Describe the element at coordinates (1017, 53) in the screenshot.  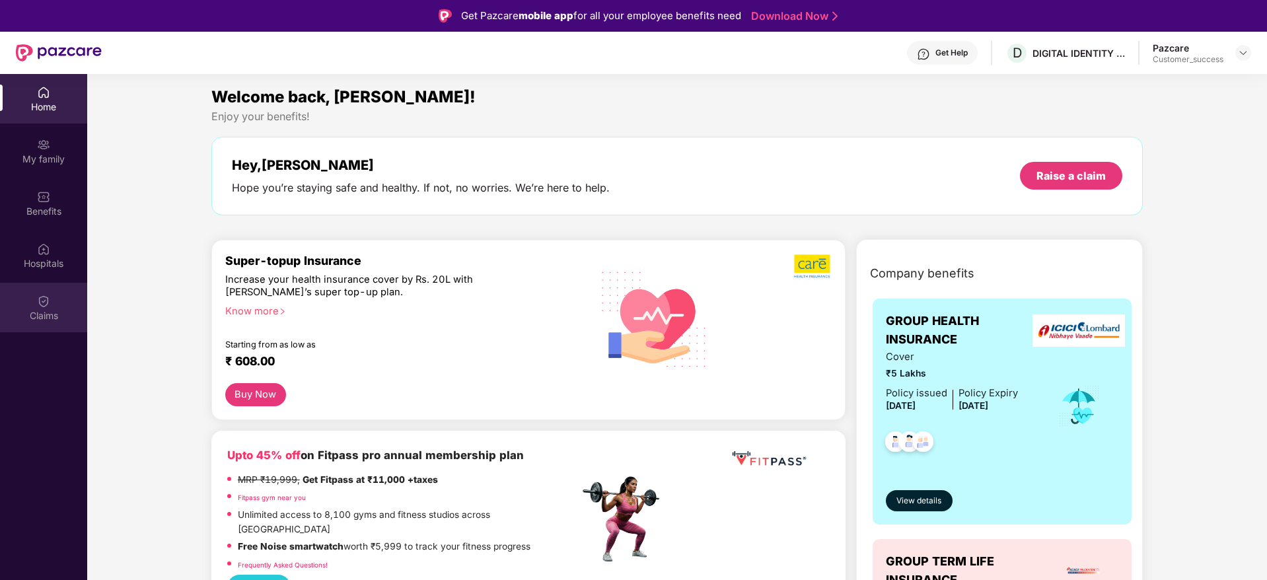
I see `span: D` at that location.